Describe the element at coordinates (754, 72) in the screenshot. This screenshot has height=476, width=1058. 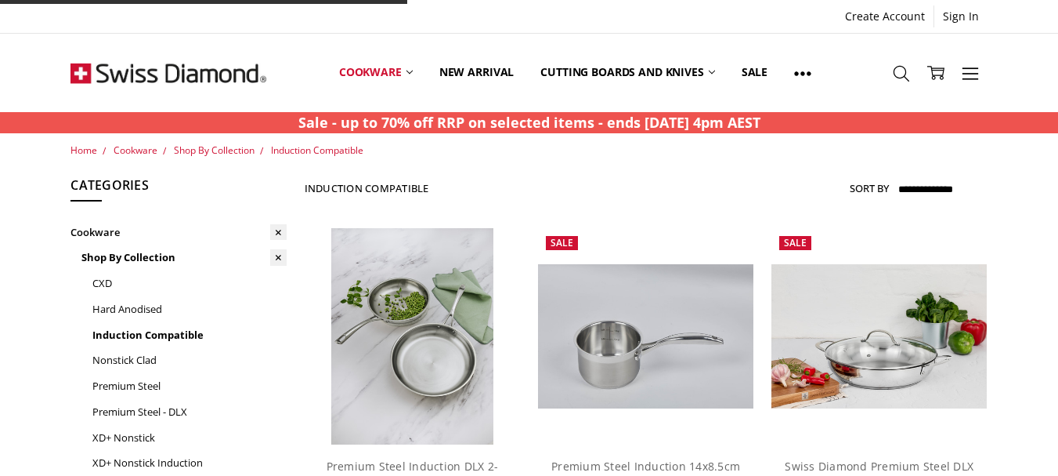
I see `a: Sale` at that location.